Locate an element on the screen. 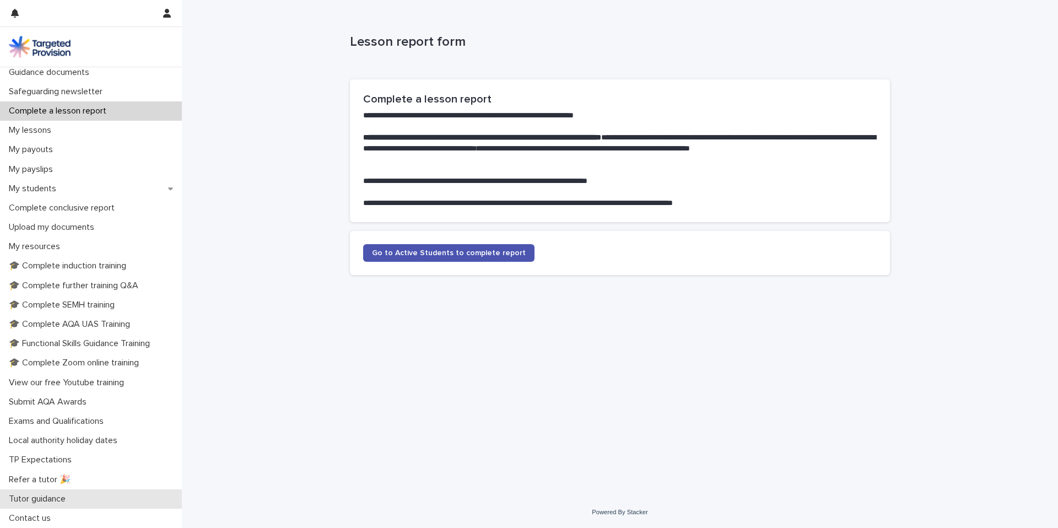 Image resolution: width=1058 pixels, height=528 pixels. p: My payslips is located at coordinates (33, 169).